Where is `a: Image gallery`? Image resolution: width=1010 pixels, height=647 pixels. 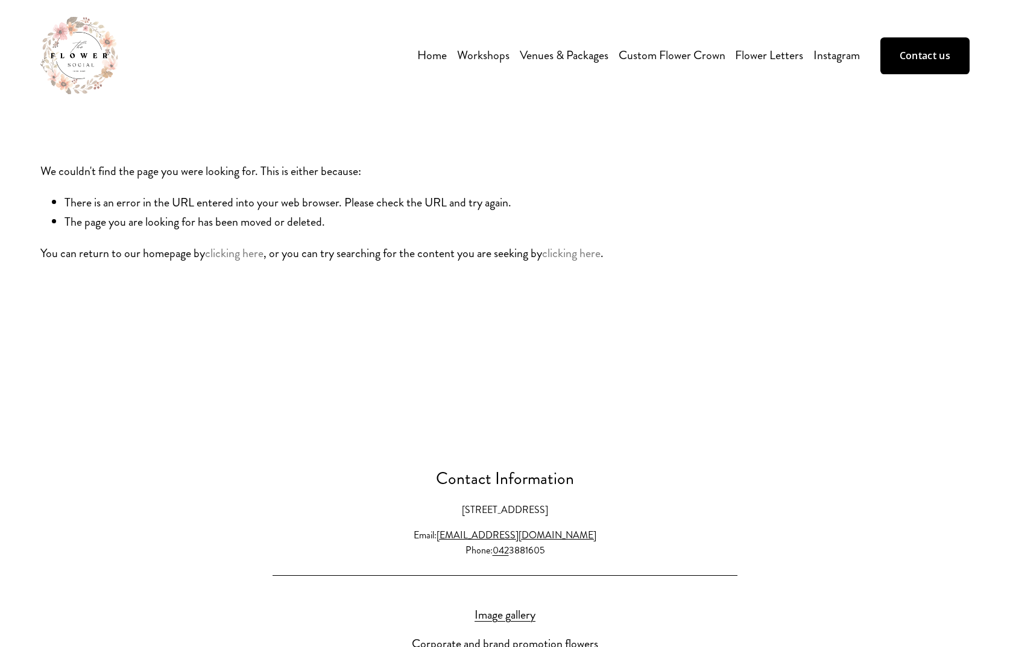
a: Image gallery is located at coordinates (505, 615).